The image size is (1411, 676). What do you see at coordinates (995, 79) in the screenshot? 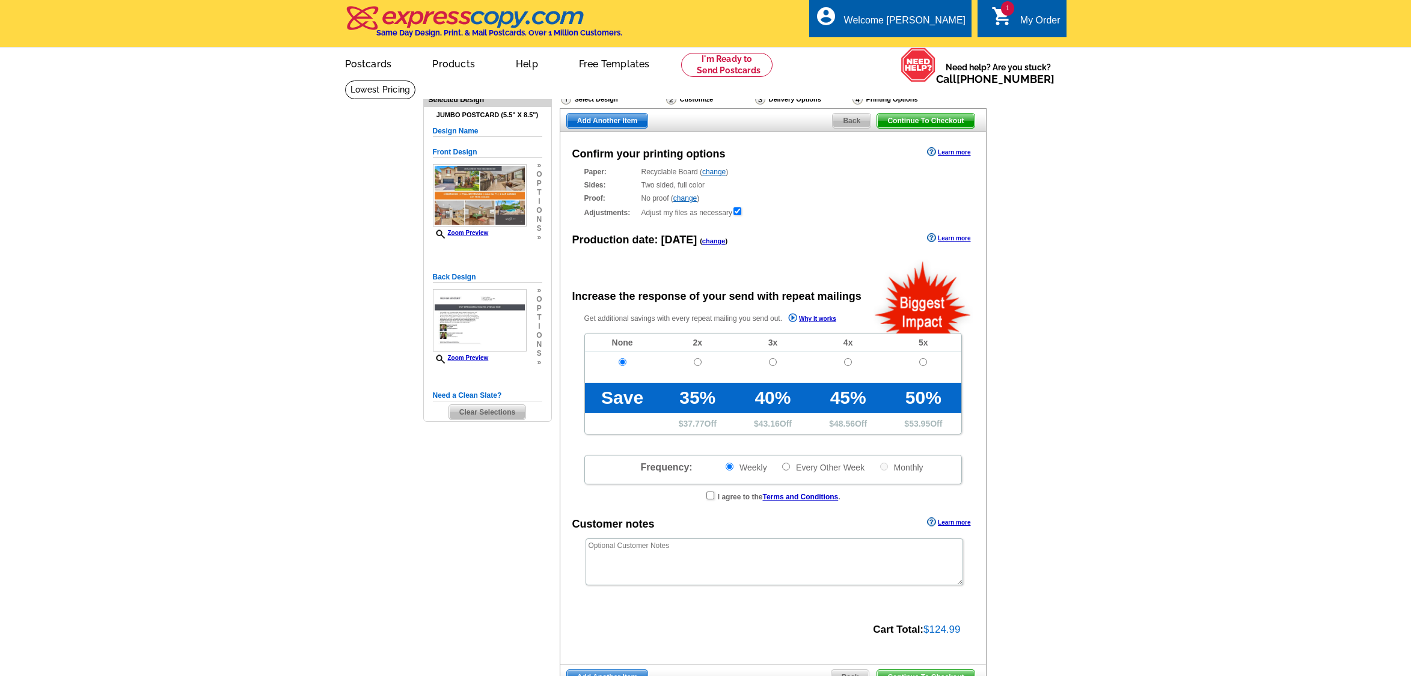
I see `span: Call` at bounding box center [995, 79].